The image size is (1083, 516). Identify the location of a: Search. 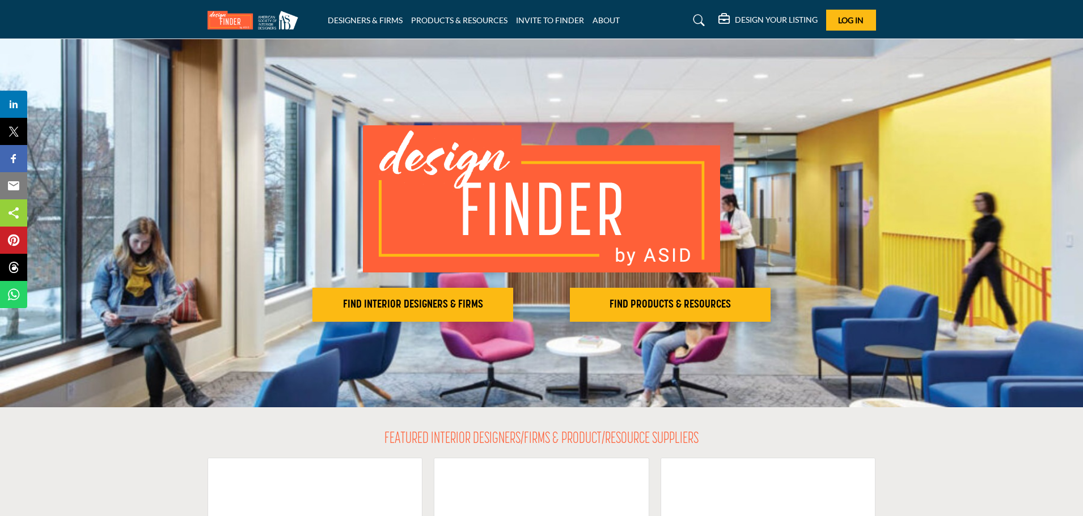
(697, 20).